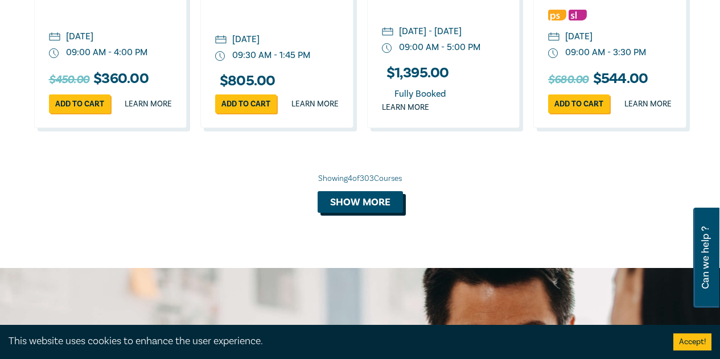 The height and width of the screenshot is (359, 720). What do you see at coordinates (69, 80) in the screenshot?
I see `span: $450.00` at bounding box center [69, 80].